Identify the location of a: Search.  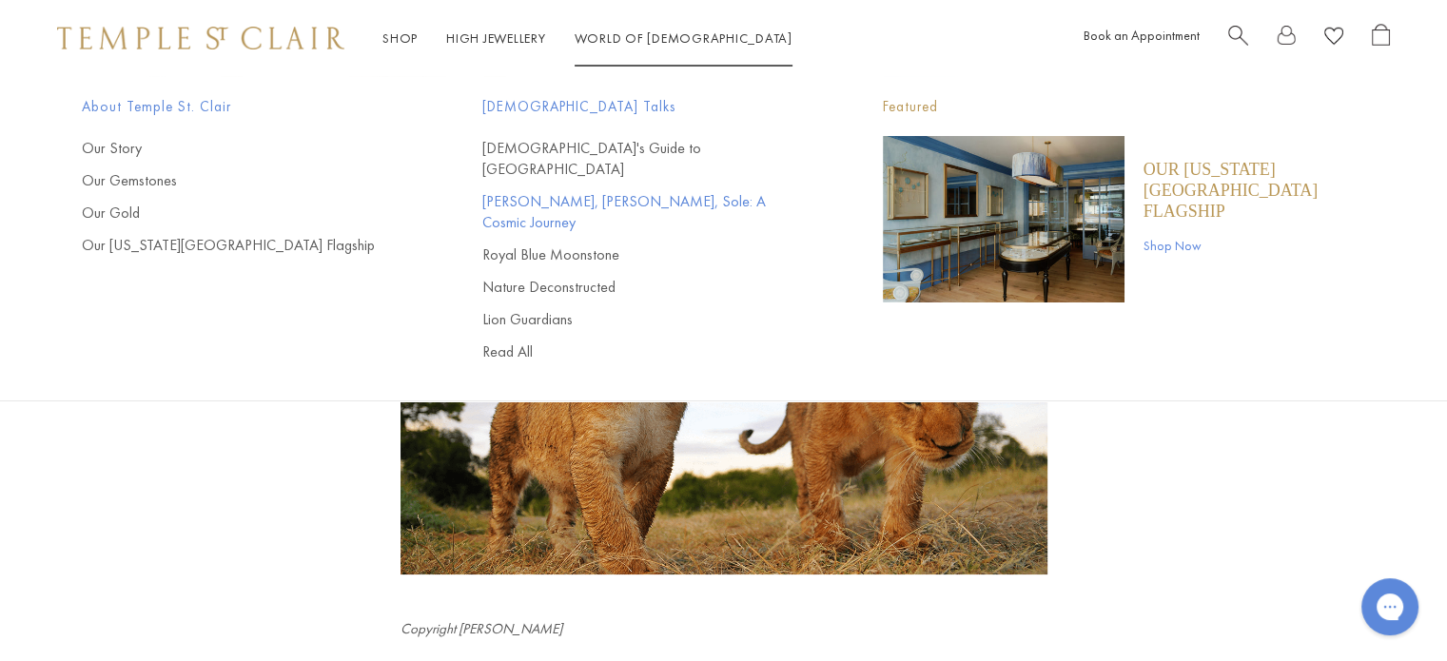
(1237, 38).